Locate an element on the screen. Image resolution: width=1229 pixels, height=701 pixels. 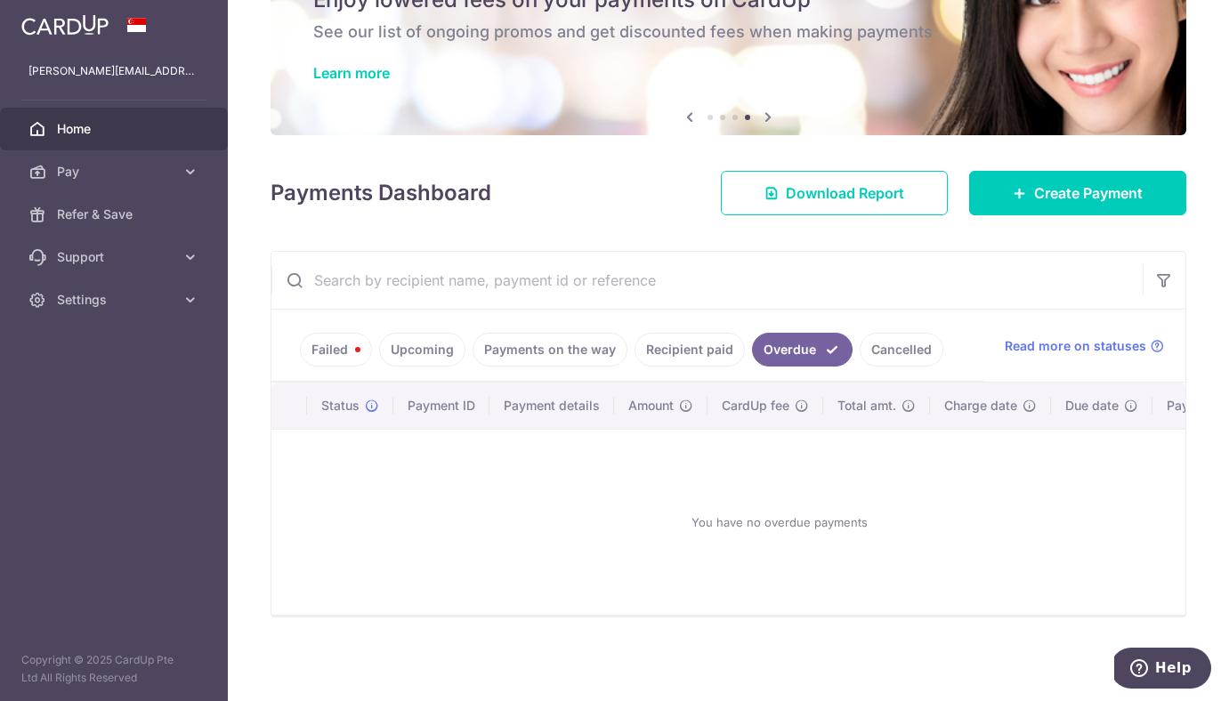
span: Due date is located at coordinates (1092, 406).